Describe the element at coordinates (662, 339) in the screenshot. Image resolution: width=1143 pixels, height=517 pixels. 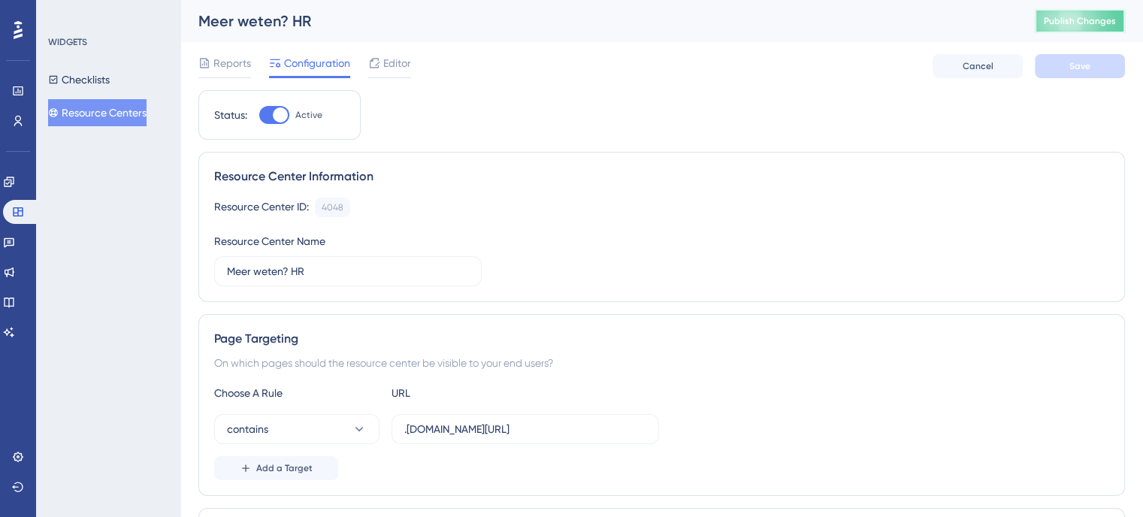
I see `div: Page Targeting` at that location.